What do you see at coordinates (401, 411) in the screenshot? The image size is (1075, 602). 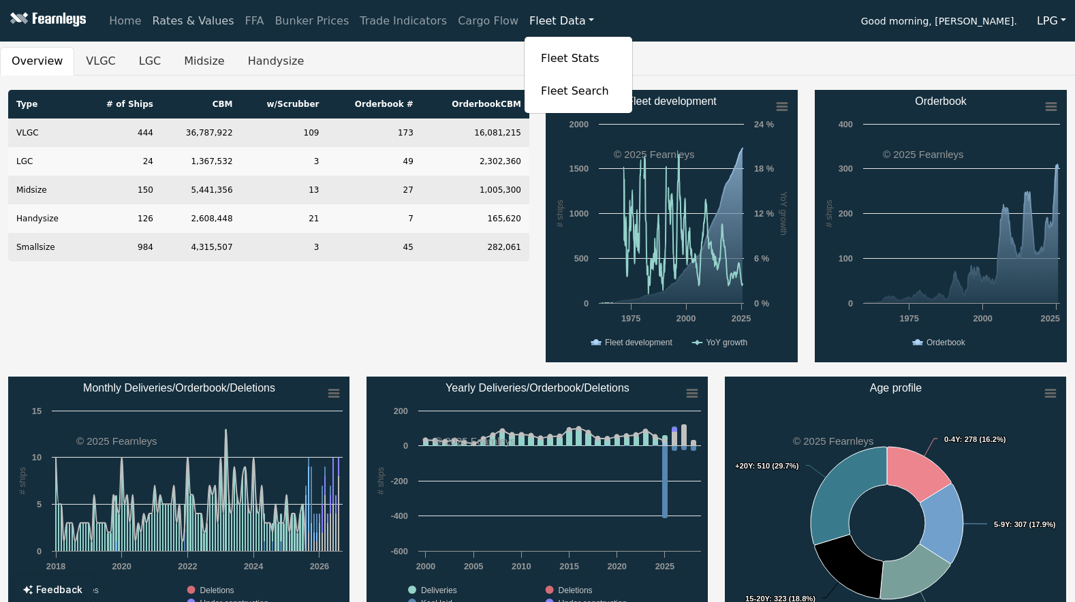 I see `text: 200` at bounding box center [401, 411].